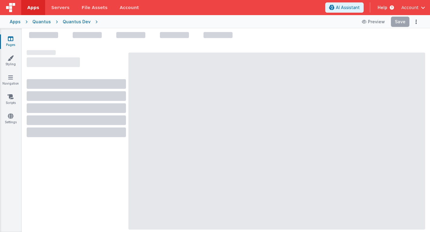 This screenshot has width=430, height=232. I want to click on div: Quantus, so click(41, 22).